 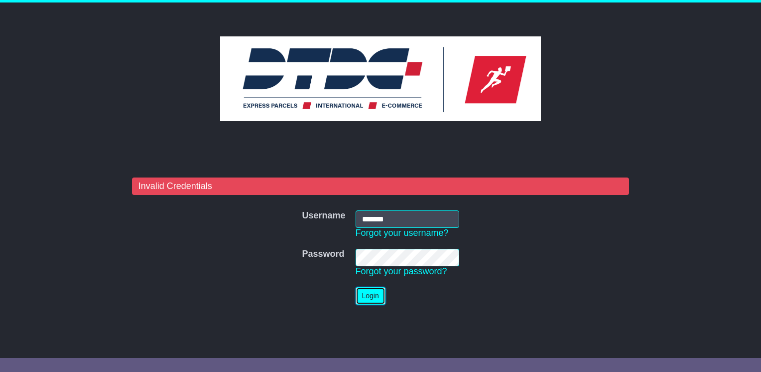 What do you see at coordinates (371, 295) in the screenshot?
I see `button: Login` at bounding box center [371, 295].